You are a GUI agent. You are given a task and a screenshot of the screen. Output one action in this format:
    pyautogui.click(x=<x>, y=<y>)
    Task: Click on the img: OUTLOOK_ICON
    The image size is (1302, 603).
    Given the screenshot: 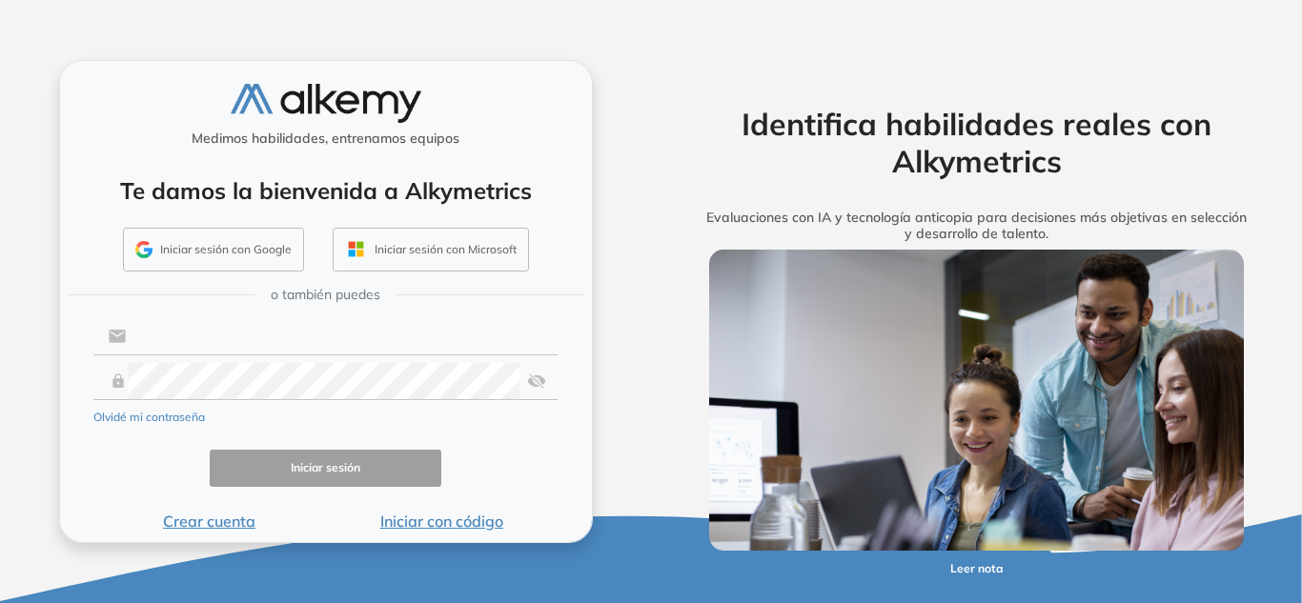 What is the action you would take?
    pyautogui.click(x=355, y=249)
    